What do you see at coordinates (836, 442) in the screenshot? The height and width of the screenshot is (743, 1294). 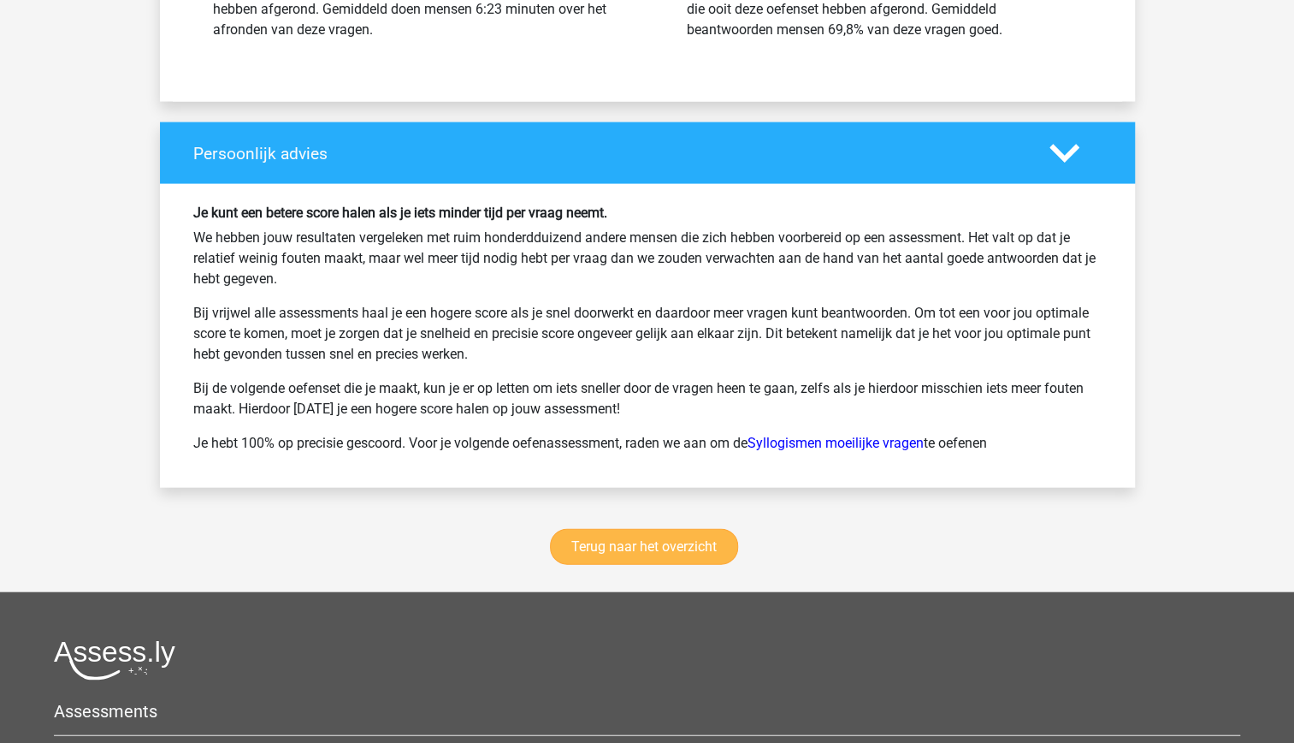 I see `a: Syllogismen moeilijke vragen` at bounding box center [836, 442].